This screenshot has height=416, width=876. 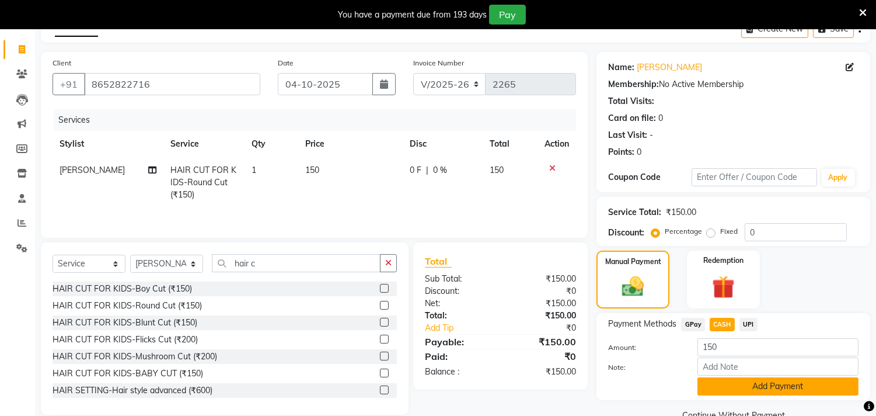 I want to click on label: Invoice Number, so click(x=438, y=63).